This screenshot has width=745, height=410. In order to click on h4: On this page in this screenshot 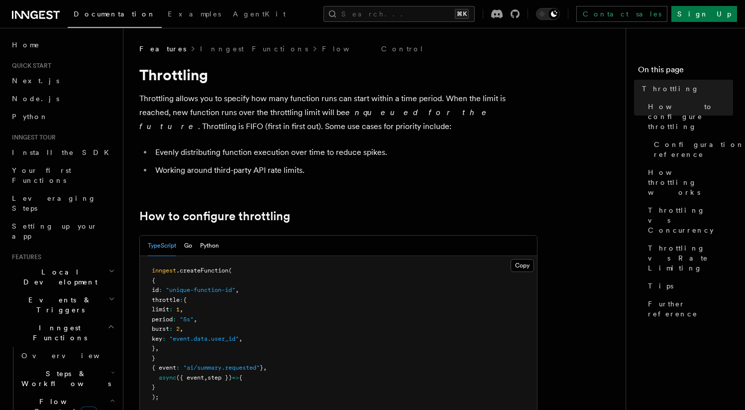, I will do `click(686, 72)`.